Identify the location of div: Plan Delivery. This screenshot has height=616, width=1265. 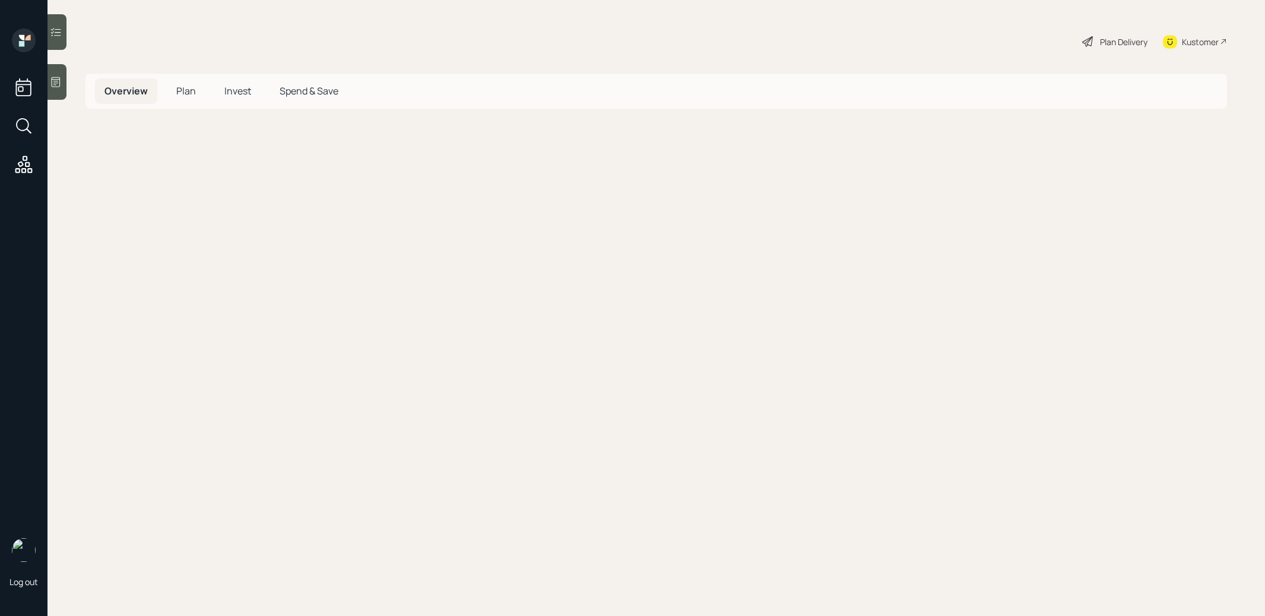
(1124, 42).